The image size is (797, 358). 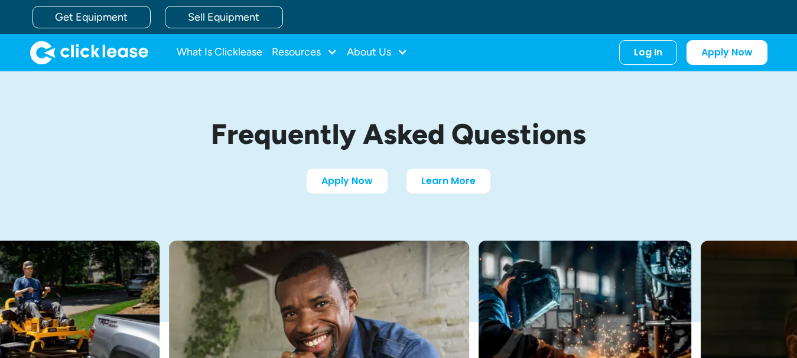 What do you see at coordinates (377, 53) in the screenshot?
I see `div: About Us` at bounding box center [377, 53].